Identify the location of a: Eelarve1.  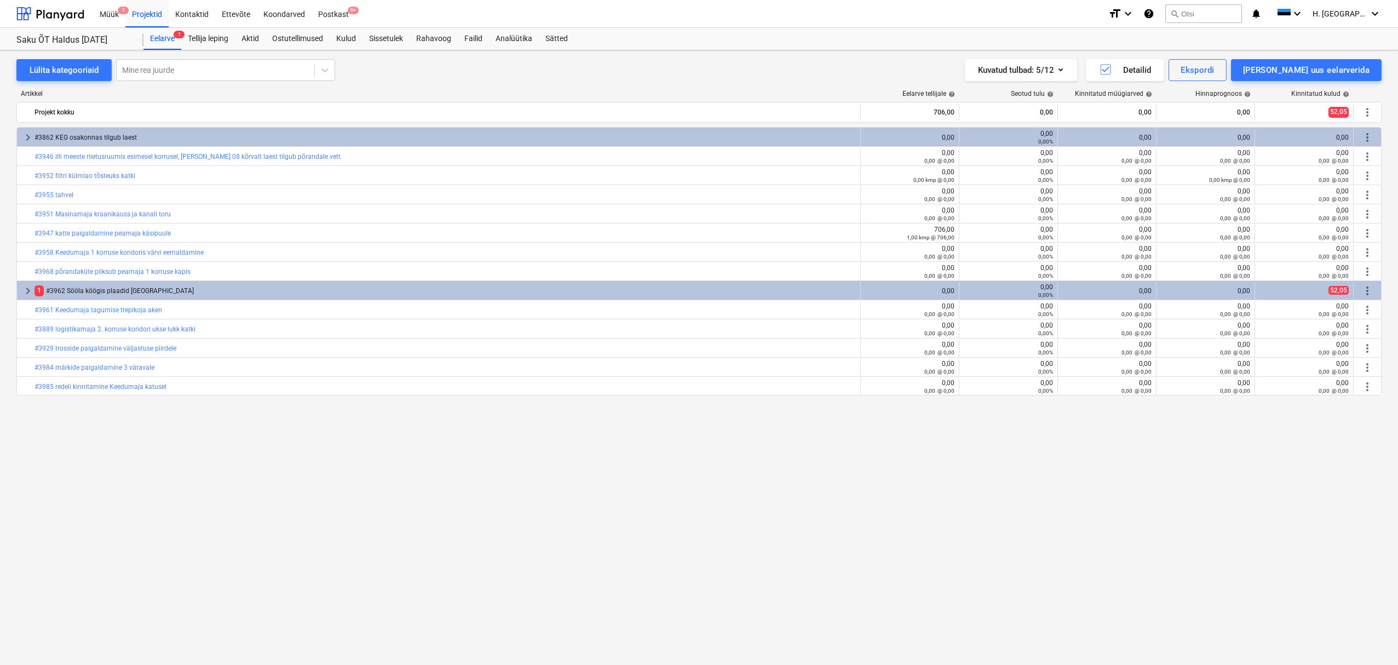
(162, 39).